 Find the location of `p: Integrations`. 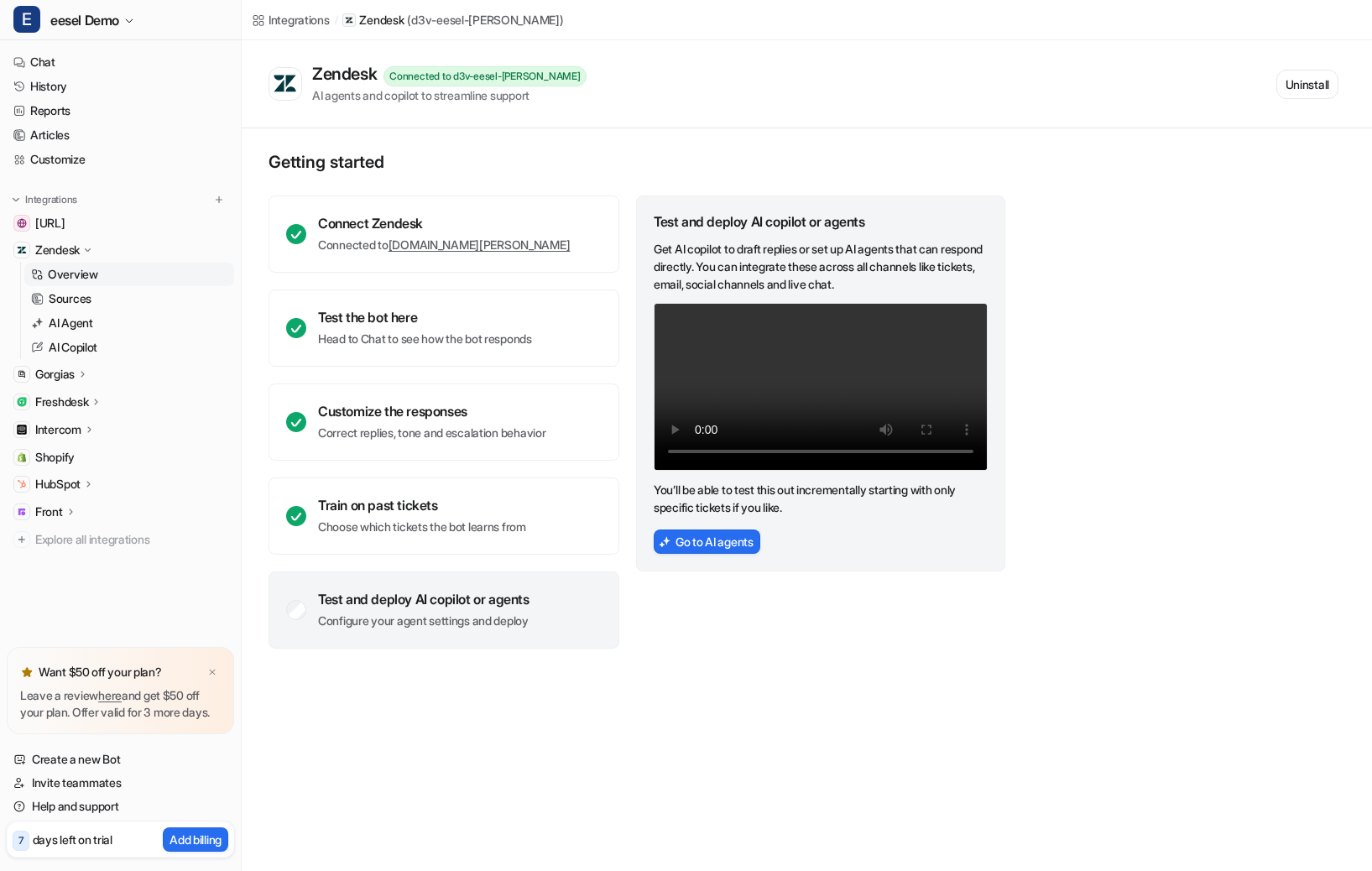

p: Integrations is located at coordinates (51, 200).